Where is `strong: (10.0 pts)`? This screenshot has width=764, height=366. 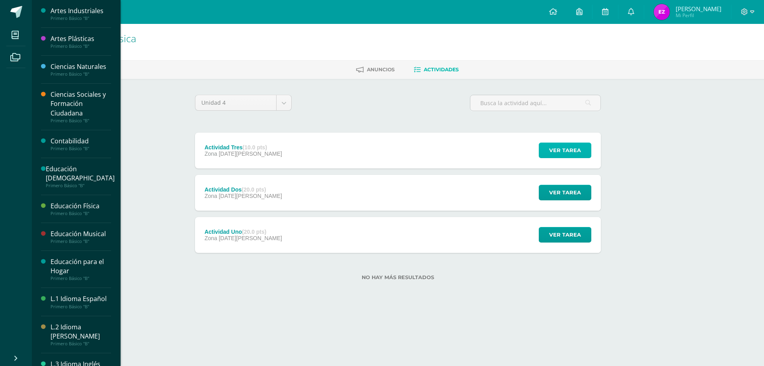 strong: (10.0 pts) is located at coordinates (255, 147).